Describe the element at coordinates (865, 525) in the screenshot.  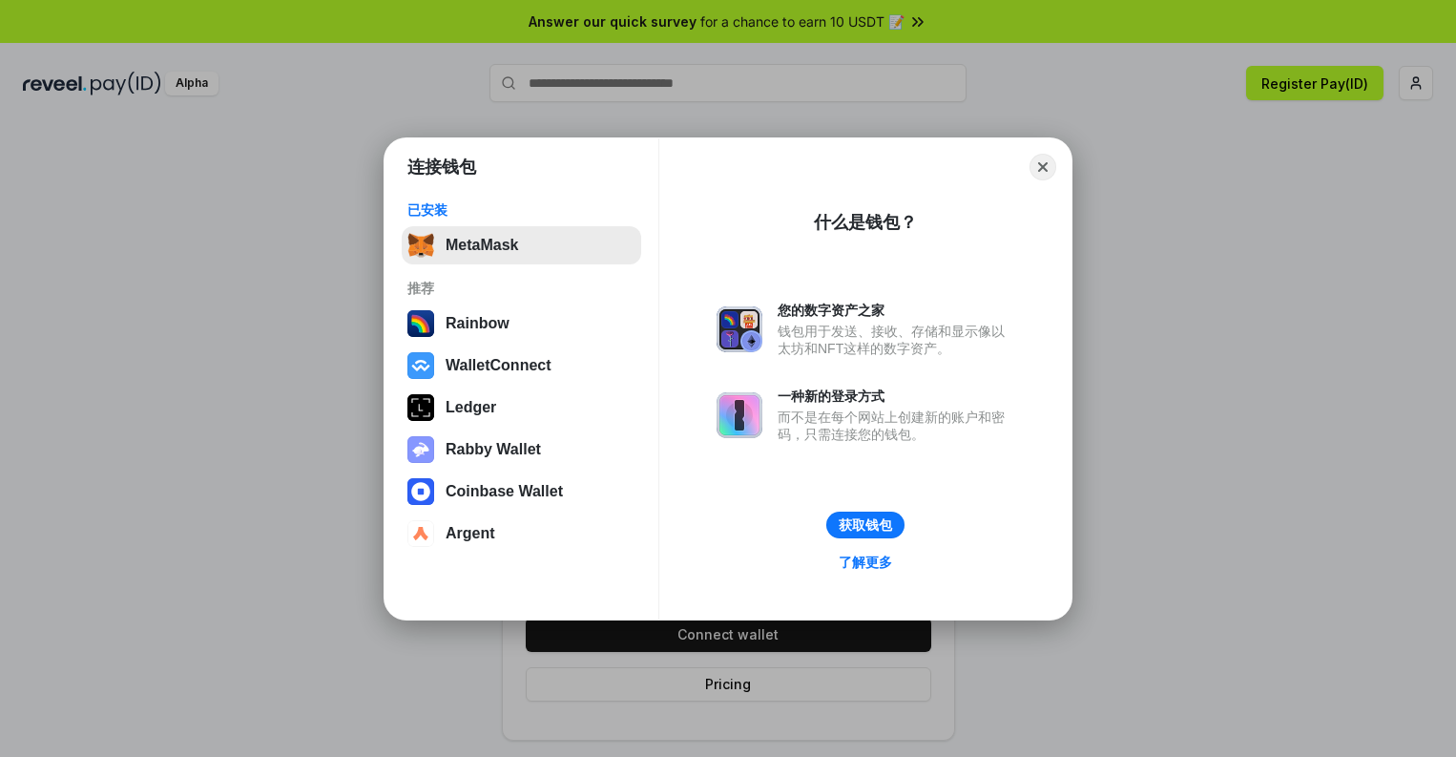
I see `button: 获取钱包` at that location.